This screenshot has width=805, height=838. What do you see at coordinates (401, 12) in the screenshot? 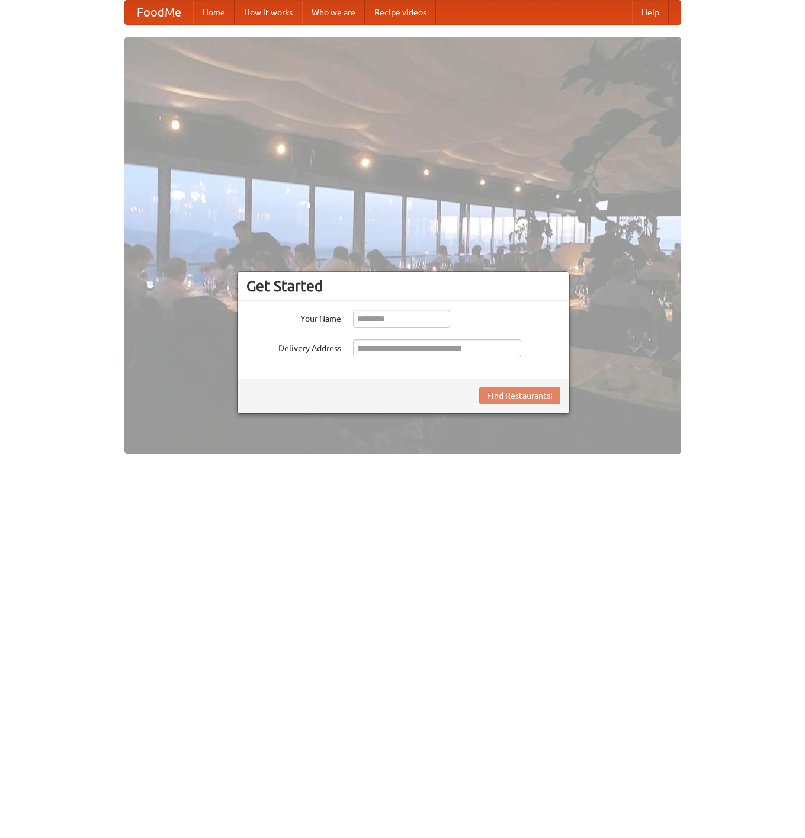
I see `a: Recipe videos` at bounding box center [401, 12].